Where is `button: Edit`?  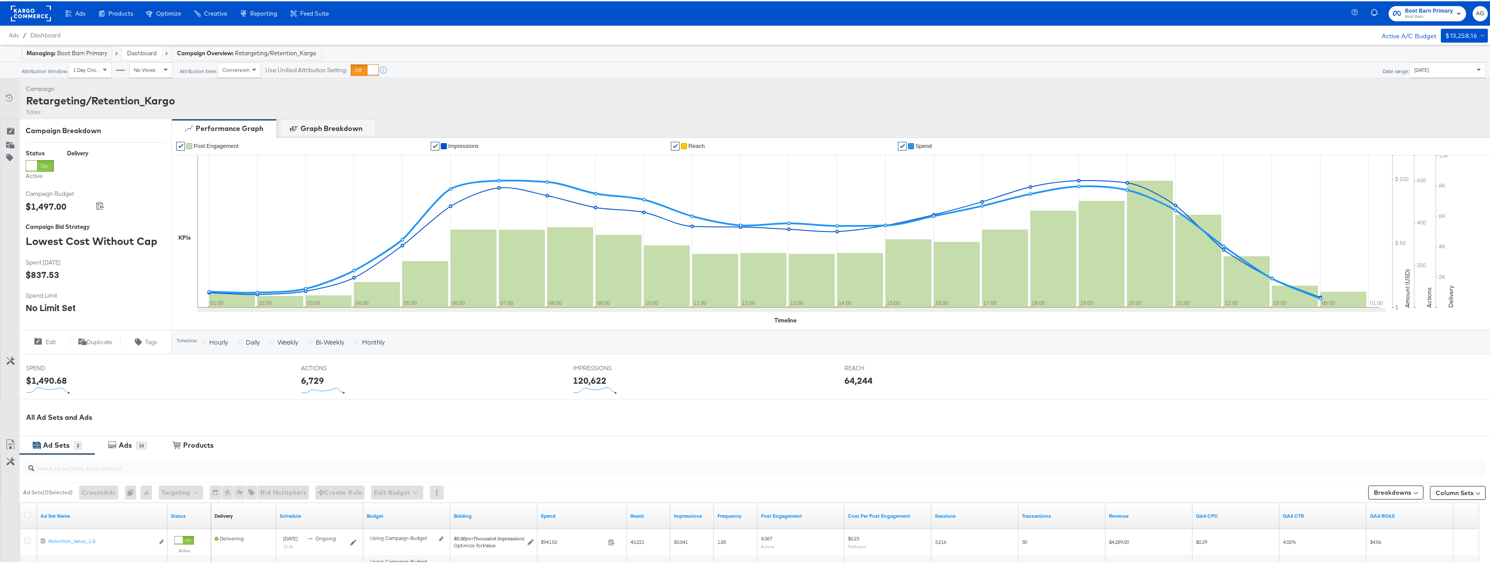
button: Edit is located at coordinates (44, 341).